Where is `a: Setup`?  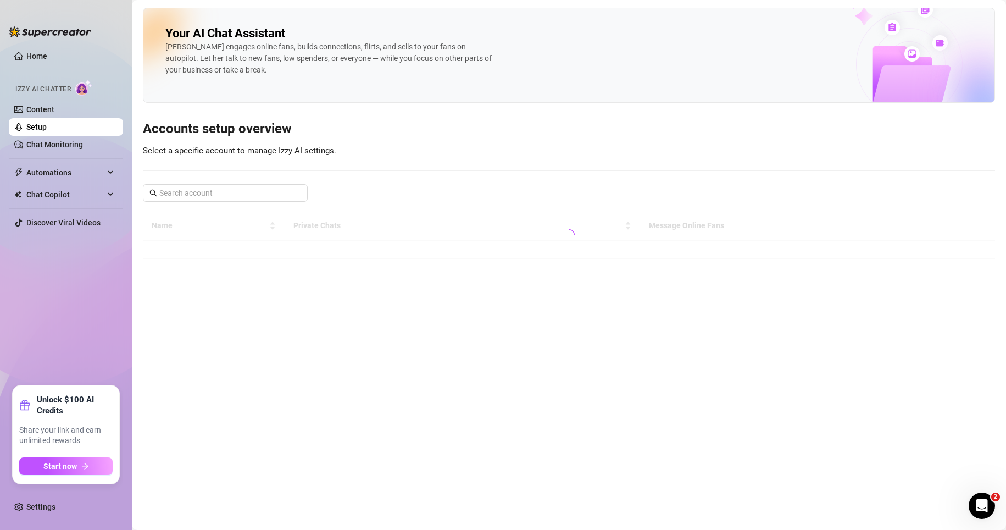 a: Setup is located at coordinates (36, 127).